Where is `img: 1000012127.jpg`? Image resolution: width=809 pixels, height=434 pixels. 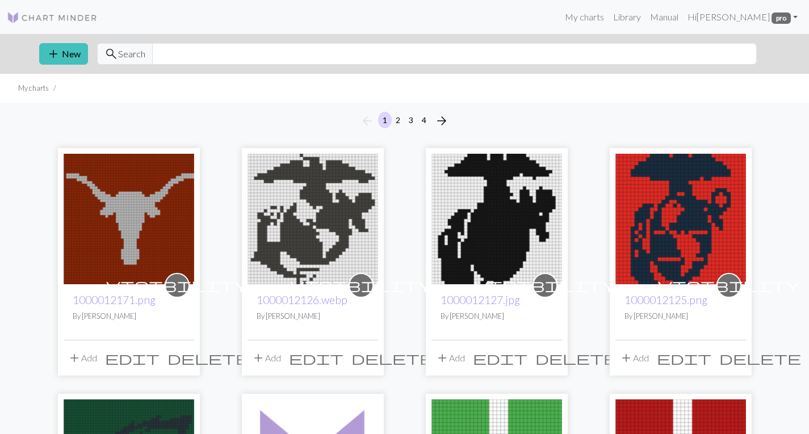
img: 1000012127.jpg is located at coordinates (497, 219).